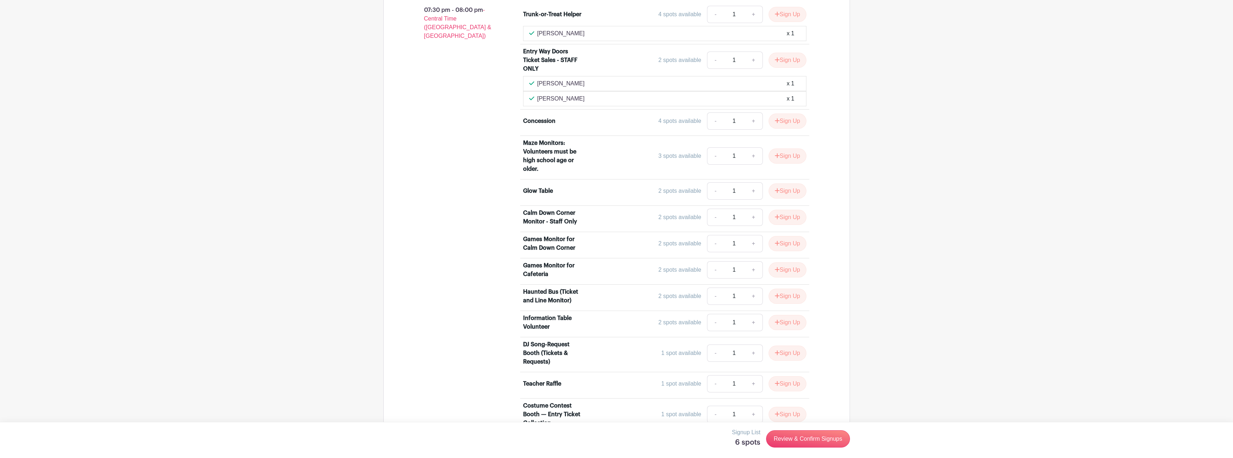 The height and width of the screenshot is (458, 1233). What do you see at coordinates (552, 14) in the screenshot?
I see `div: Trunk-or-Treat Helper` at bounding box center [552, 14].